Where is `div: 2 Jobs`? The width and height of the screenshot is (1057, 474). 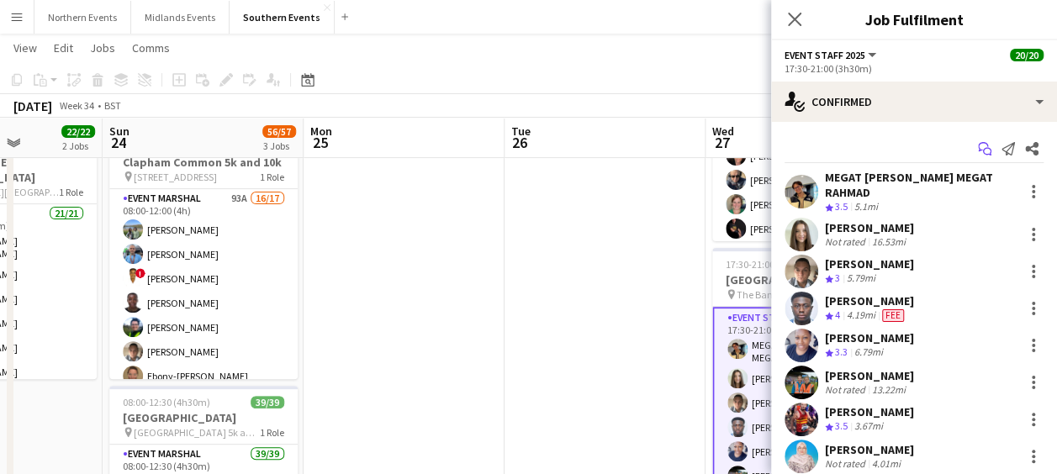
div: 2 Jobs is located at coordinates (78, 146).